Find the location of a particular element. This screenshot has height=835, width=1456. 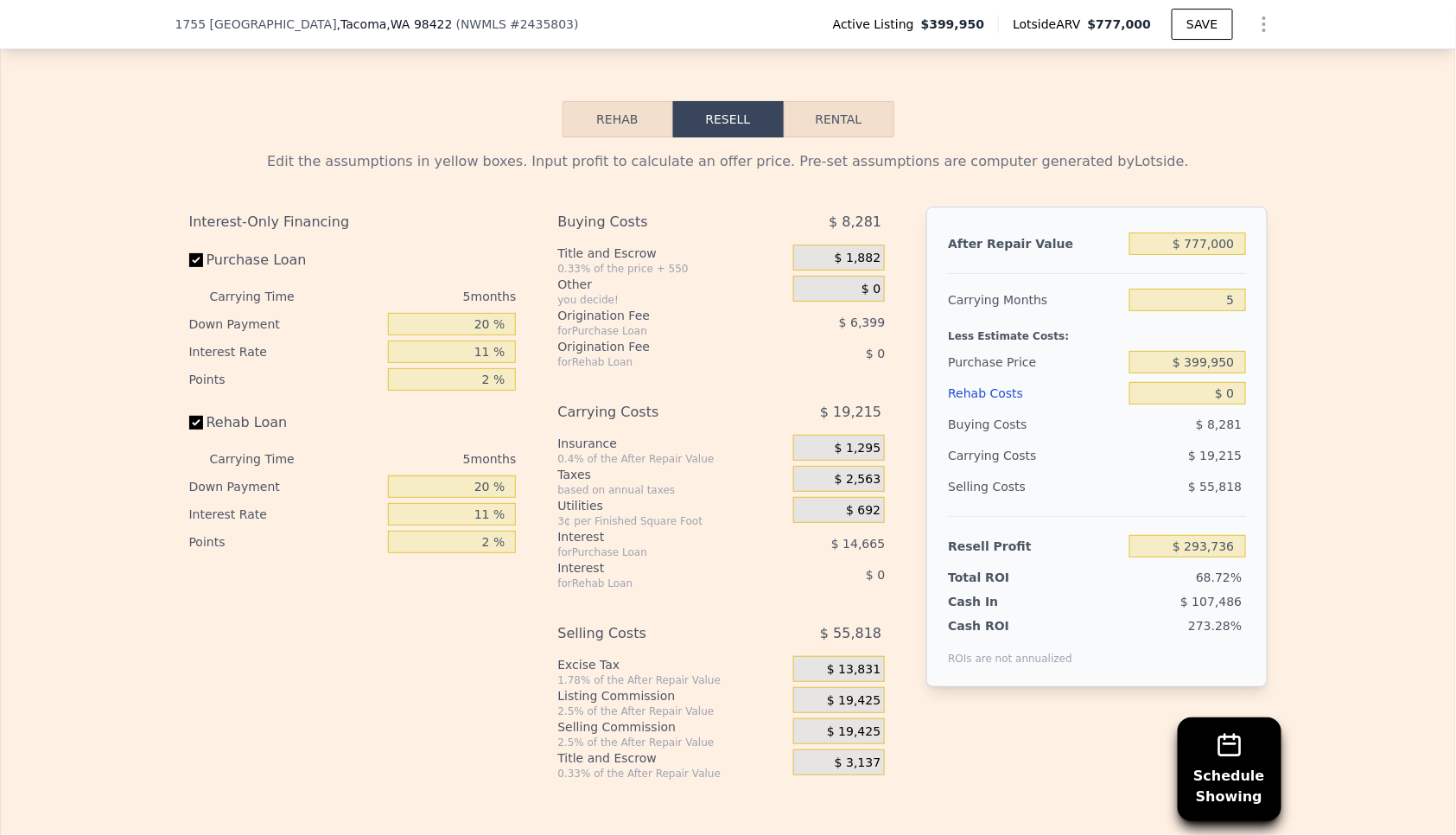

div: 0.33% of the price + 550 is located at coordinates (672, 269).